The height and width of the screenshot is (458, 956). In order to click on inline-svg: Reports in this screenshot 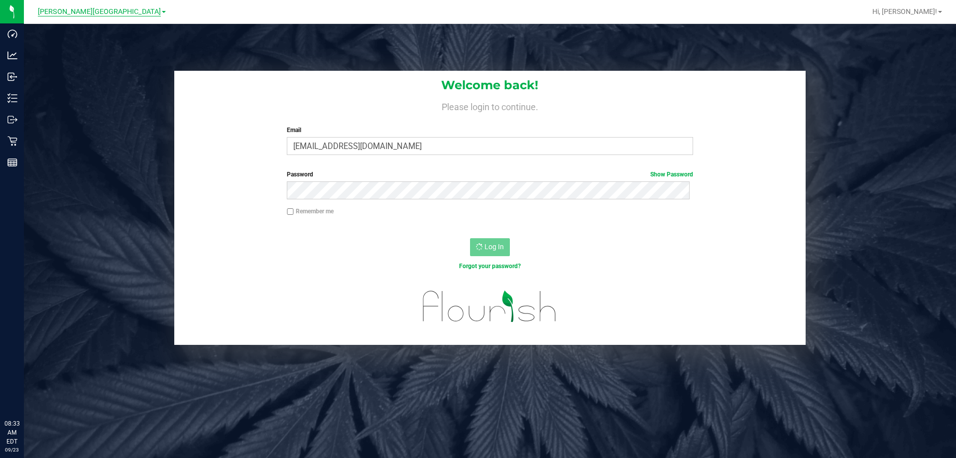, I will do `click(12, 162)`.